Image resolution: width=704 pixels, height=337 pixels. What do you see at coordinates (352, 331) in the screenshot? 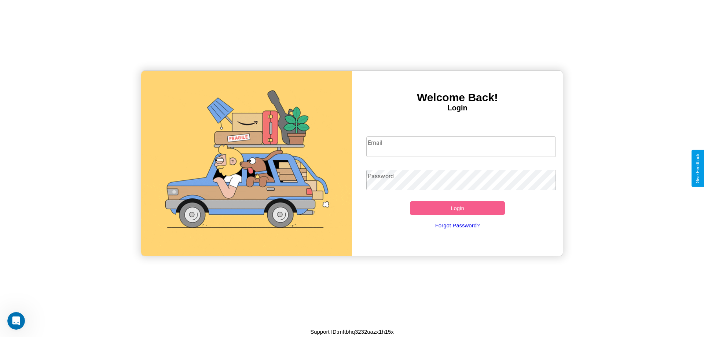
I see `p: Support ID: mftbhq3232uazx1h15x` at bounding box center [352, 331].